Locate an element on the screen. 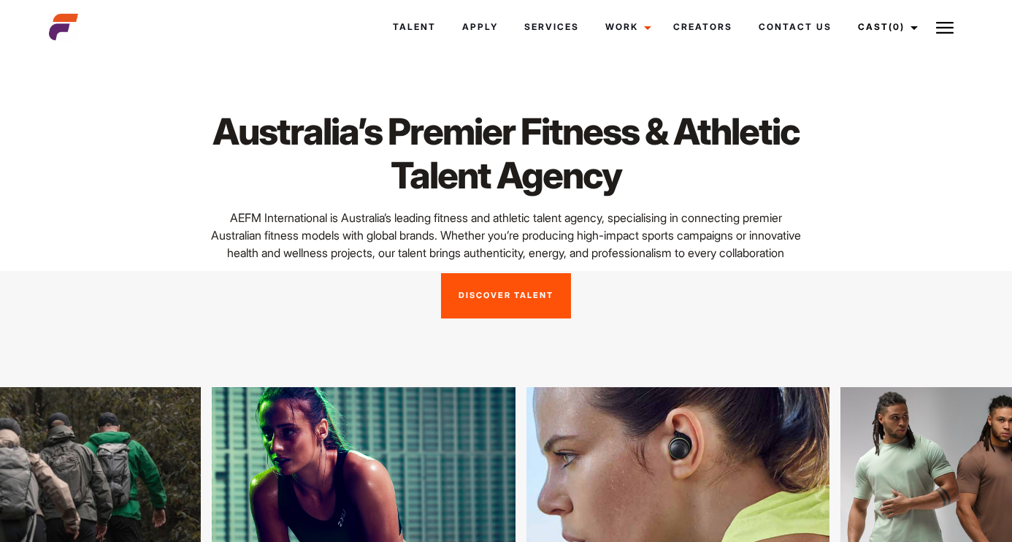  a: Work is located at coordinates (625, 27).